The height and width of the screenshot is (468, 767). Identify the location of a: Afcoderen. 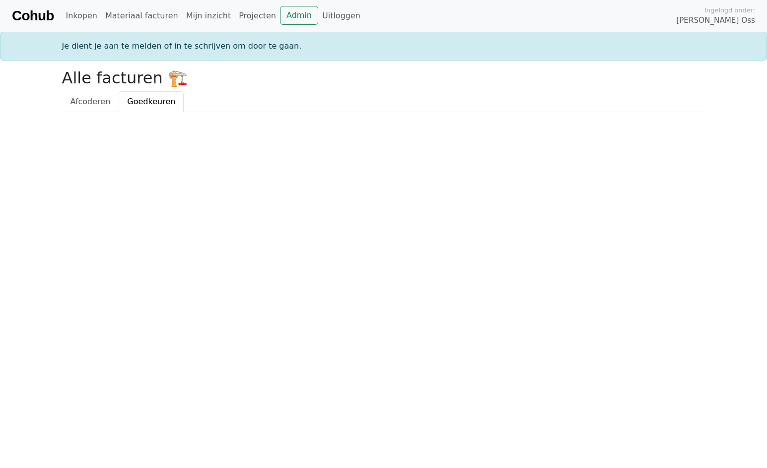
(90, 102).